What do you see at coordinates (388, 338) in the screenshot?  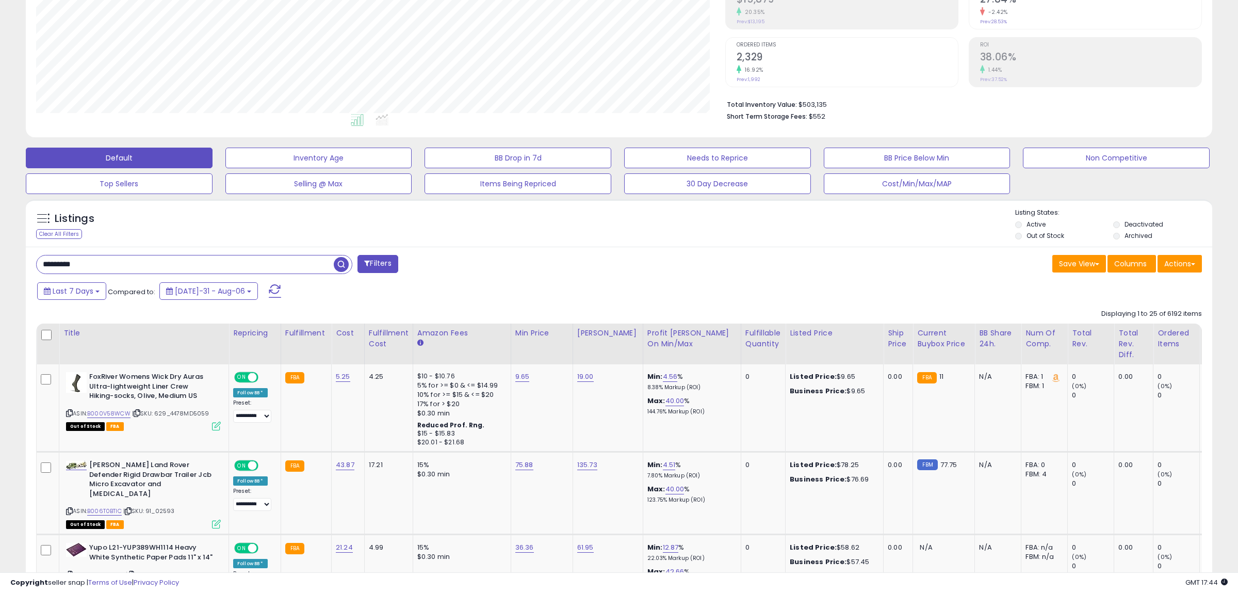 I see `div: Fulfillment Cost` at bounding box center [388, 338].